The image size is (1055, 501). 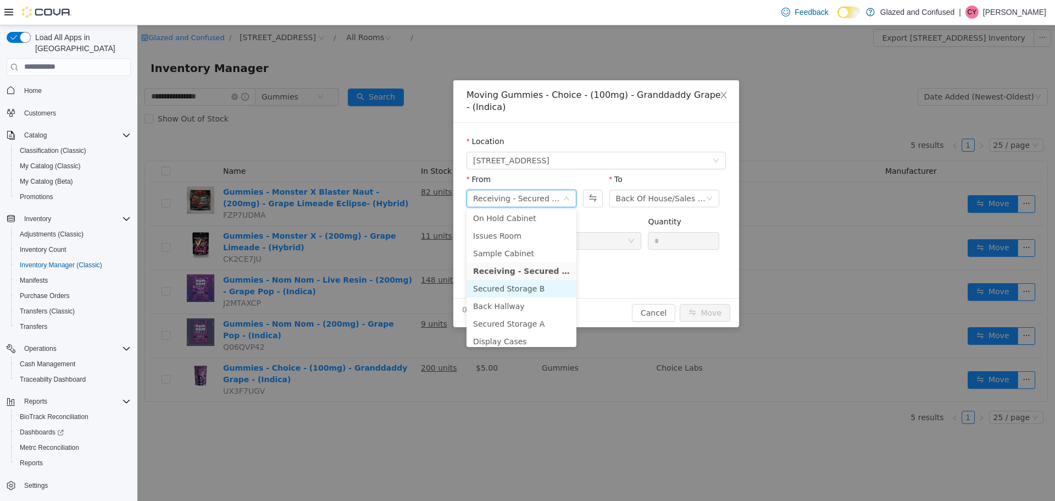 What do you see at coordinates (384, 210) in the screenshot?
I see `li: Issues Room` at bounding box center [384, 210].